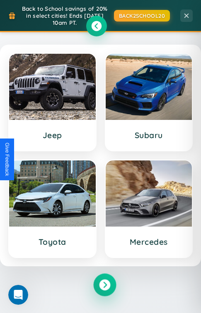 The image size is (201, 313). What do you see at coordinates (7, 159) in the screenshot?
I see `div: Give Feedback` at bounding box center [7, 159].